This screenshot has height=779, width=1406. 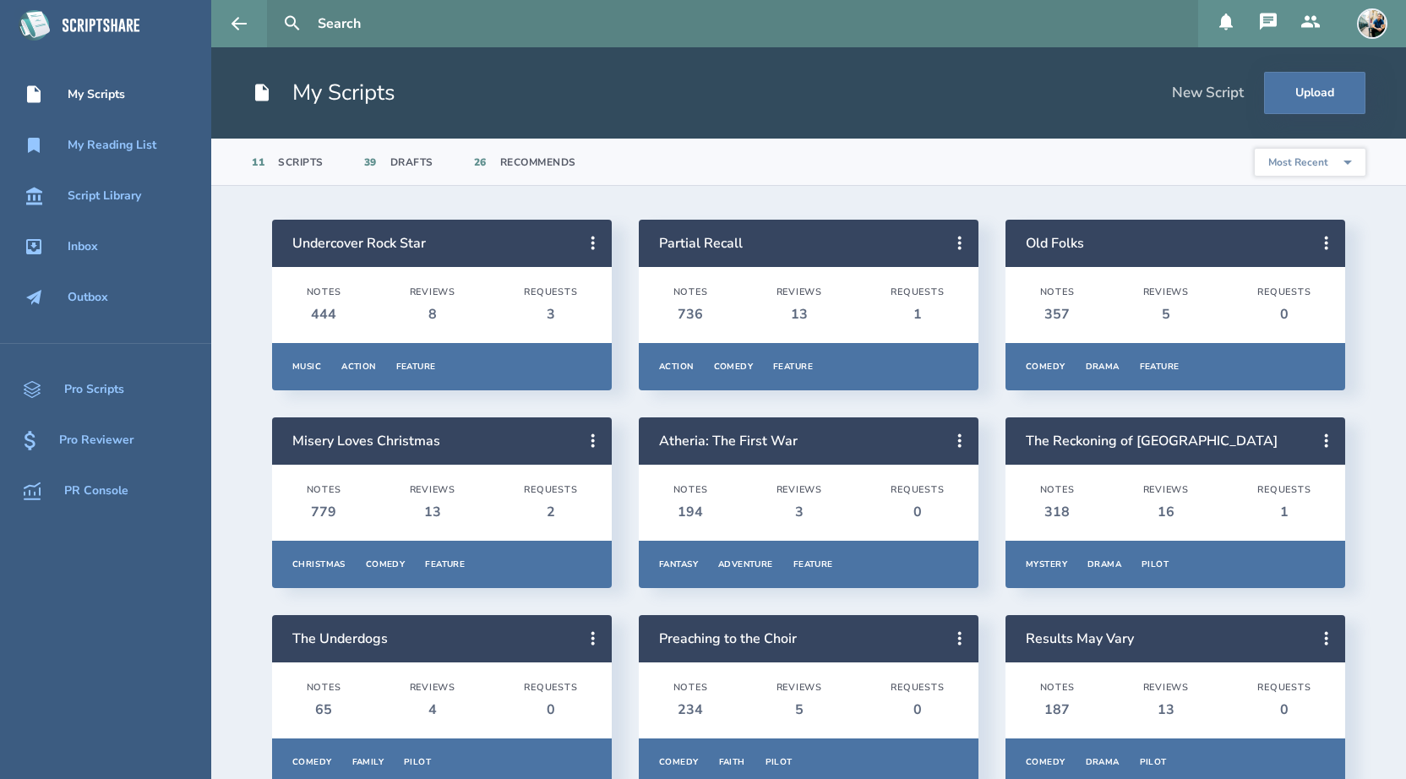 What do you see at coordinates (1166, 512) in the screenshot?
I see `div: 16` at bounding box center [1166, 512].